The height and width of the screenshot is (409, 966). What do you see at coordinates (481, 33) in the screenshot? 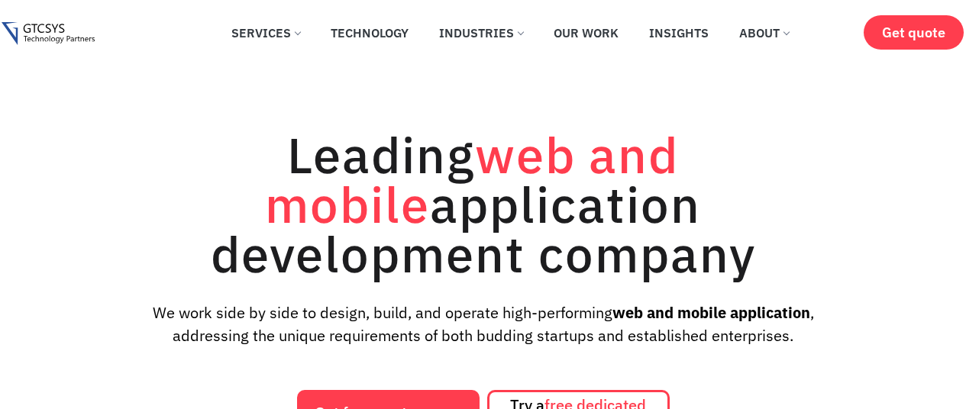
I see `a: Industries` at bounding box center [481, 33].